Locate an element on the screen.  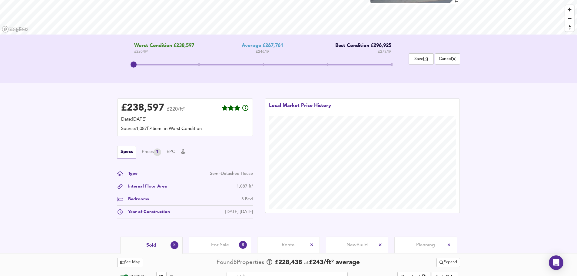
div: Open Intercom Messenger is located at coordinates (556, 263).